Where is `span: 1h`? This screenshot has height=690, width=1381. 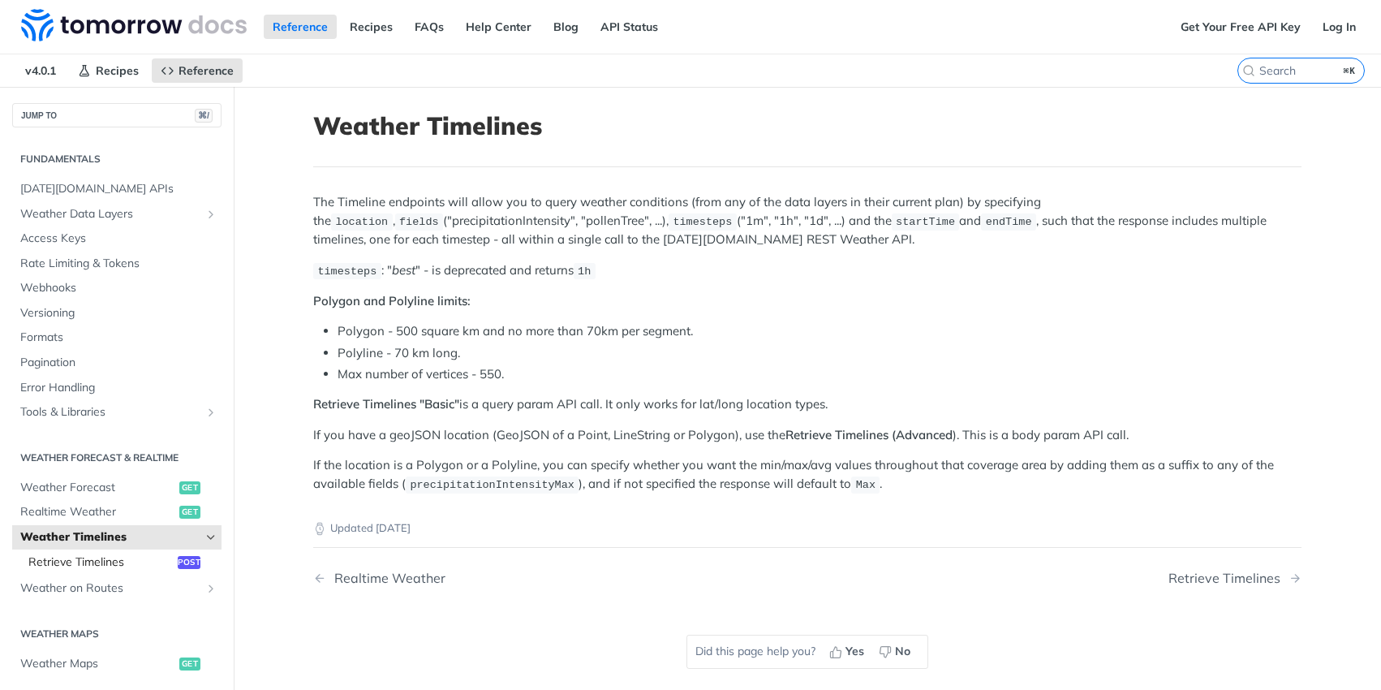
span: 1h is located at coordinates (584, 271).